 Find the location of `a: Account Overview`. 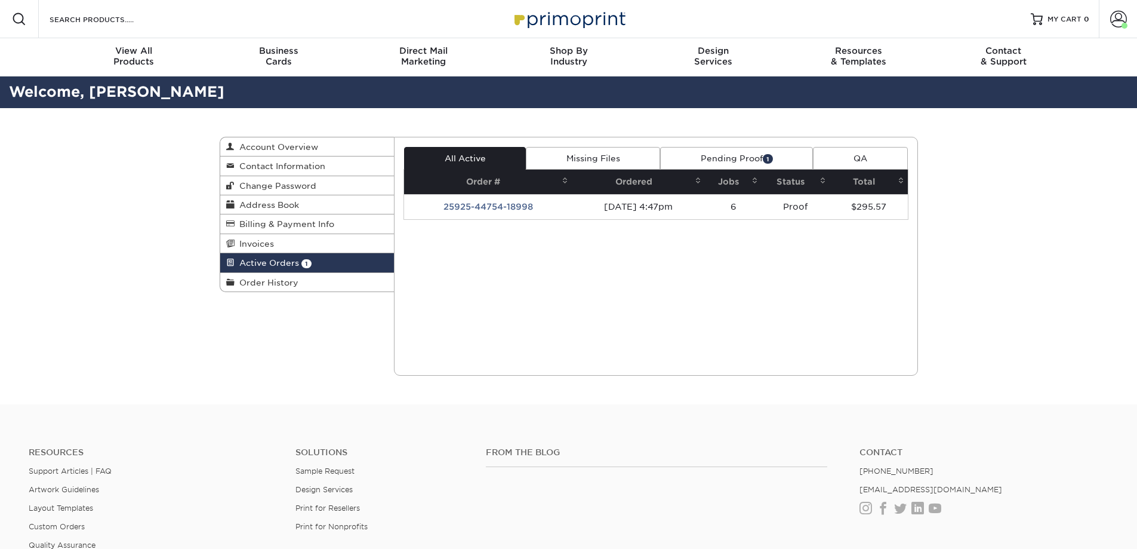

a: Account Overview is located at coordinates (307, 147).